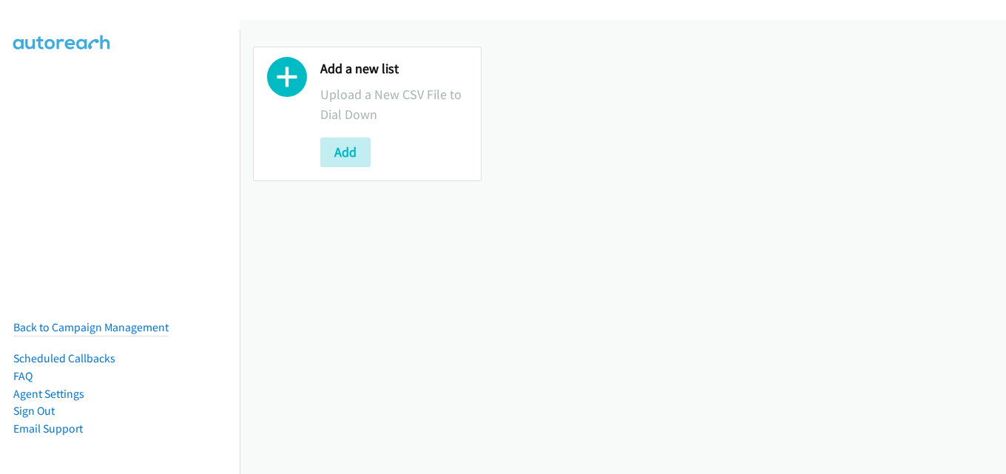 The image size is (1006, 474). I want to click on a: Email Support, so click(48, 428).